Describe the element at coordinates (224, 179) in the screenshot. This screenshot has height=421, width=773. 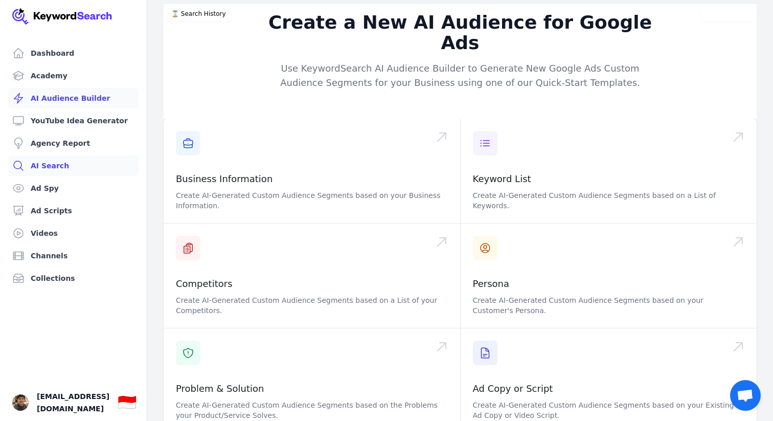
I see `a: Business Information` at that location.